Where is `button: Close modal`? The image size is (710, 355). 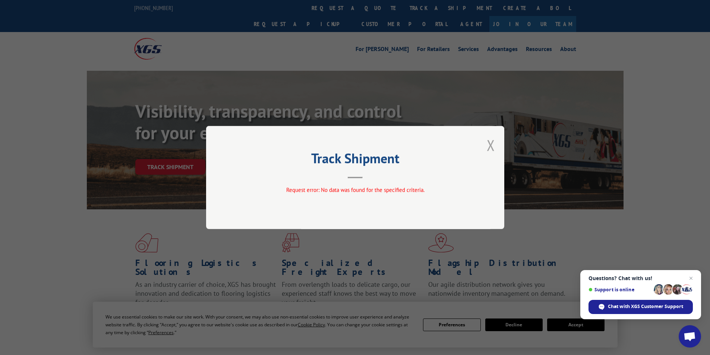
button: Close modal is located at coordinates (491, 145).